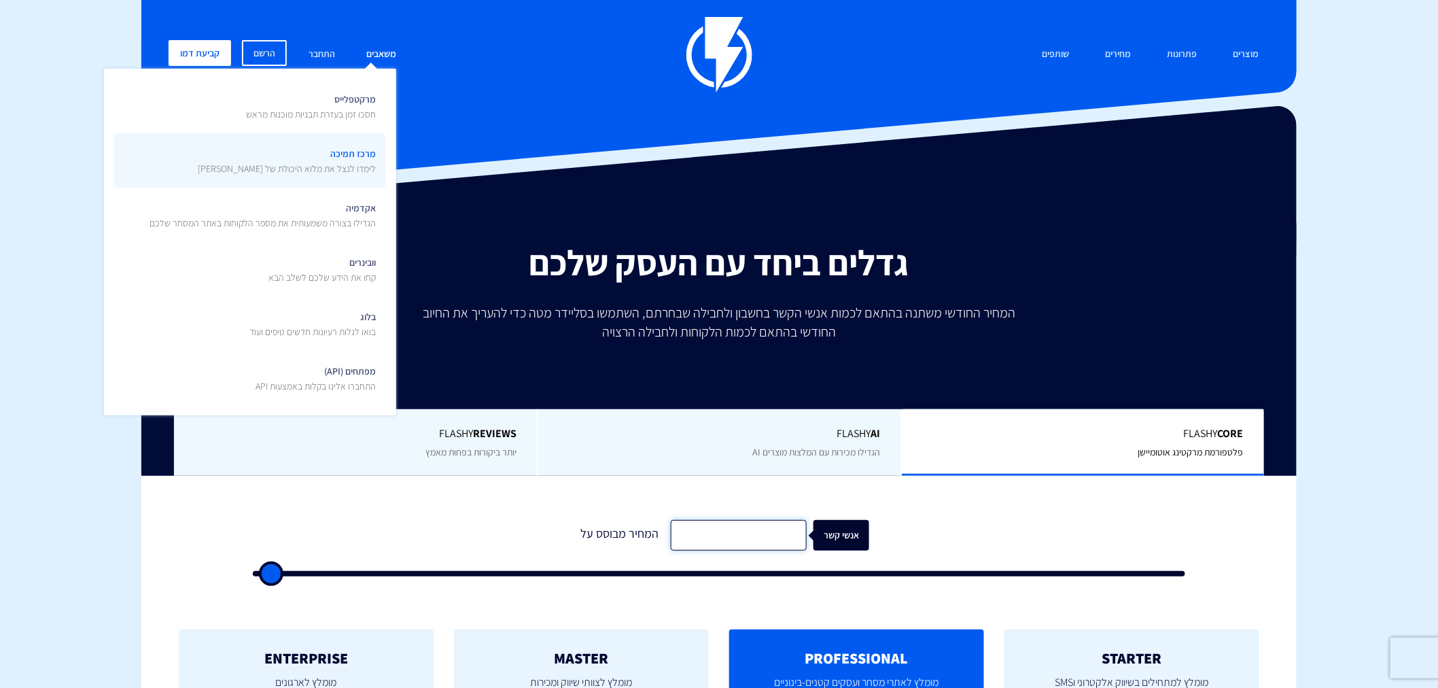 The height and width of the screenshot is (688, 1438). I want to click on a: מרקטפלייסחסכו זמן בעזרת תבניות מוכנות מראש, so click(250, 106).